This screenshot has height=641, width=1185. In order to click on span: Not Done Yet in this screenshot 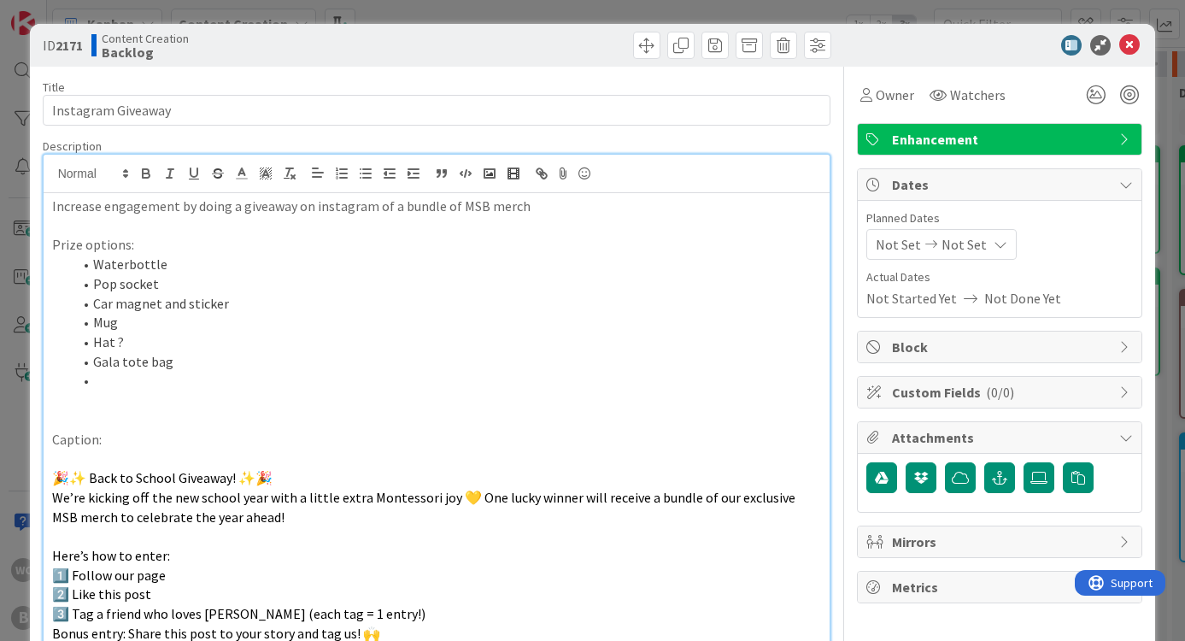, I will do `click(1023, 298)`.